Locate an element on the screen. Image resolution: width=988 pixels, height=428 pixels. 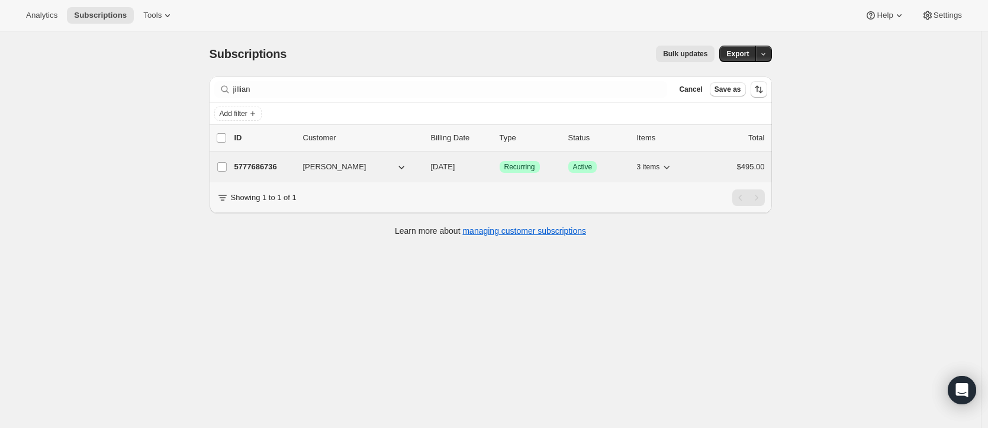
button: Add filter is located at coordinates (238, 114).